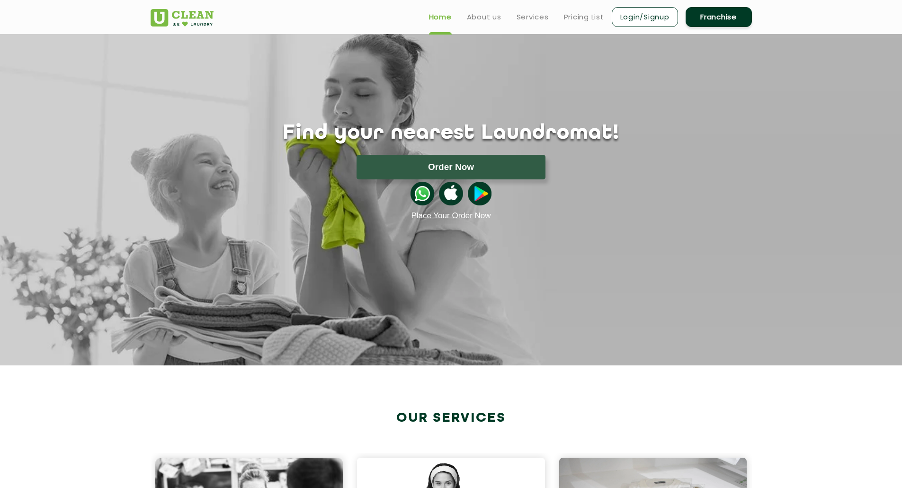 The image size is (902, 488). I want to click on button: Order Now, so click(451, 167).